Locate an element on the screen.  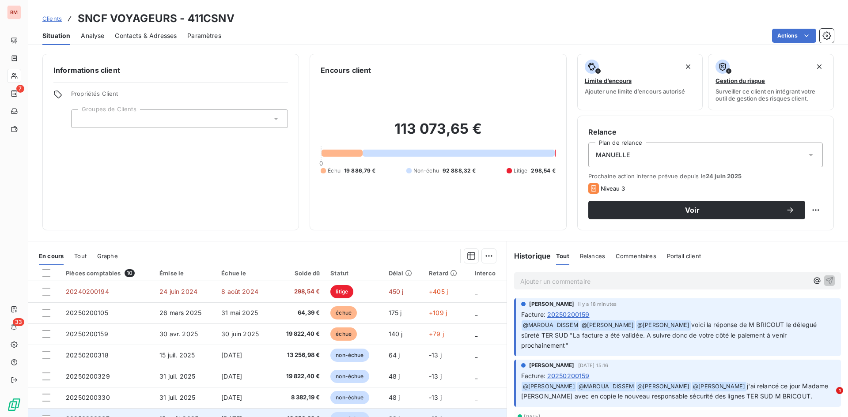
div: BM is located at coordinates (14, 12).